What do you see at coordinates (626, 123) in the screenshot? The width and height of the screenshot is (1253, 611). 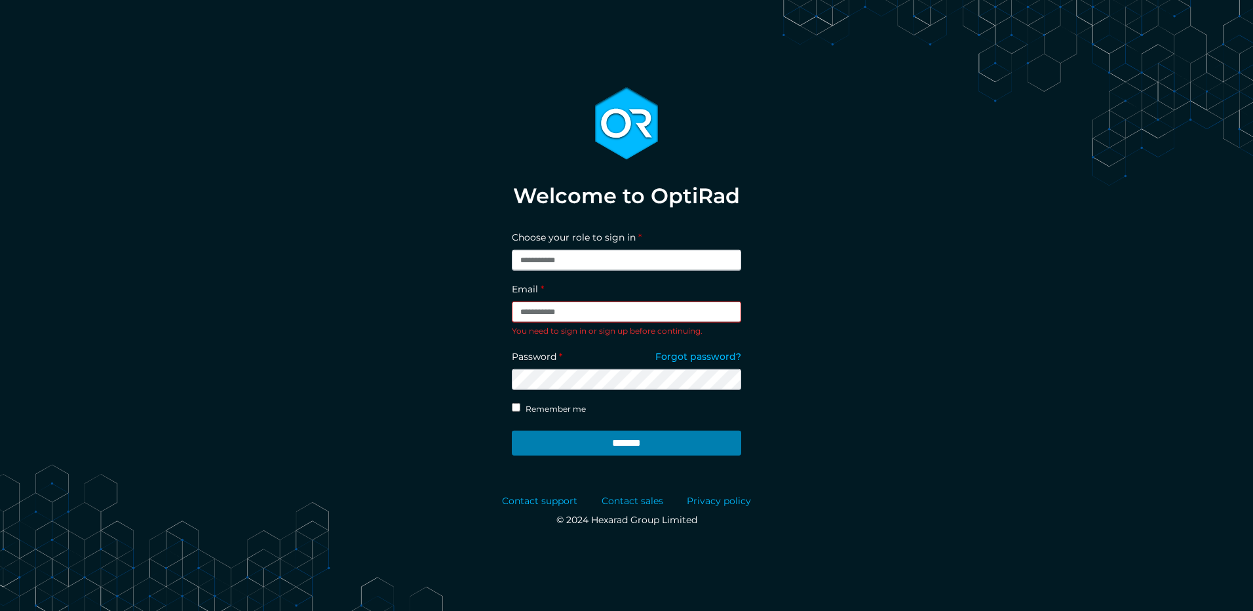 I see `img: optirad_logo-13d80ebaeef41a0bd4daa28750046bb8215ff99b425e875e5b69abade74ad868.svg` at bounding box center [626, 123].